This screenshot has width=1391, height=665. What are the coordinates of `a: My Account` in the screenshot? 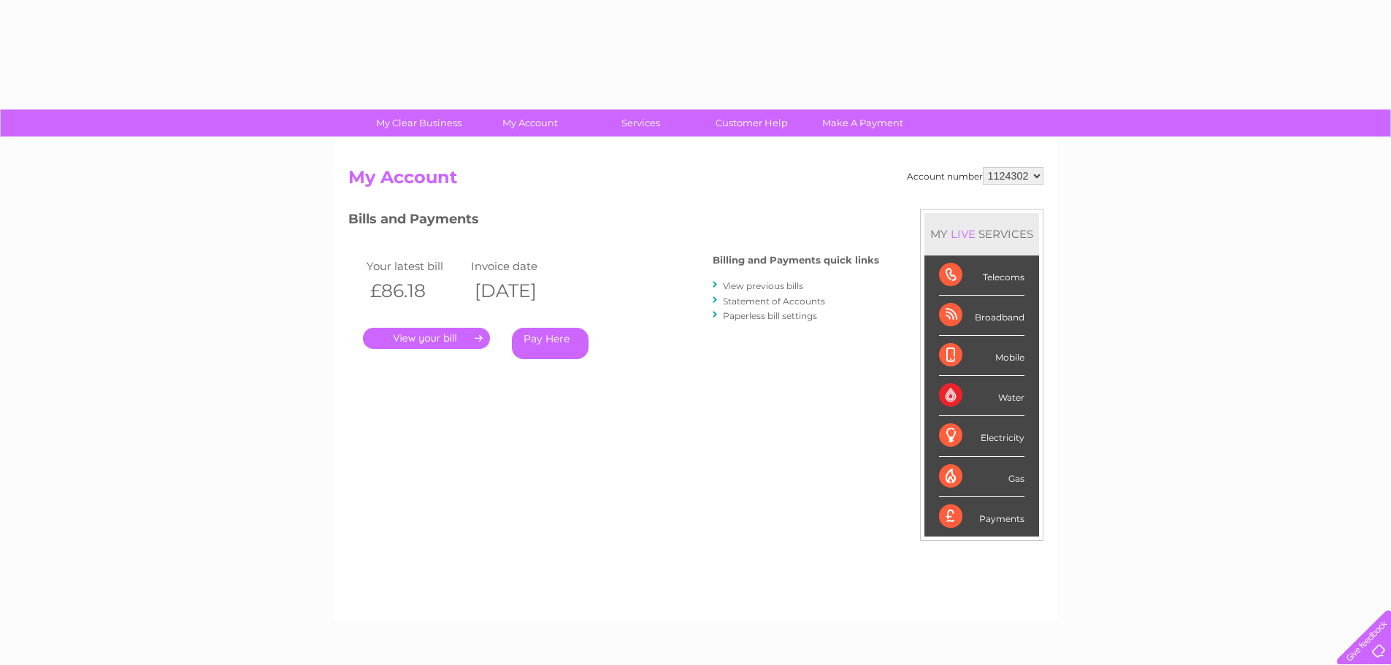 It's located at (529, 123).